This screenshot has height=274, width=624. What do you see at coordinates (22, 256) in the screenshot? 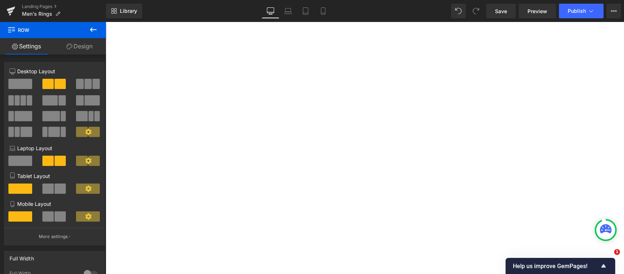
I see `div: Full Width` at bounding box center [22, 256].